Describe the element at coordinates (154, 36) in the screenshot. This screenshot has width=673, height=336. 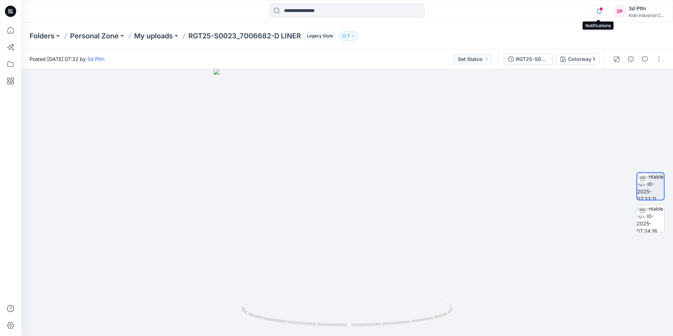
I see `a: My uploads` at that location.